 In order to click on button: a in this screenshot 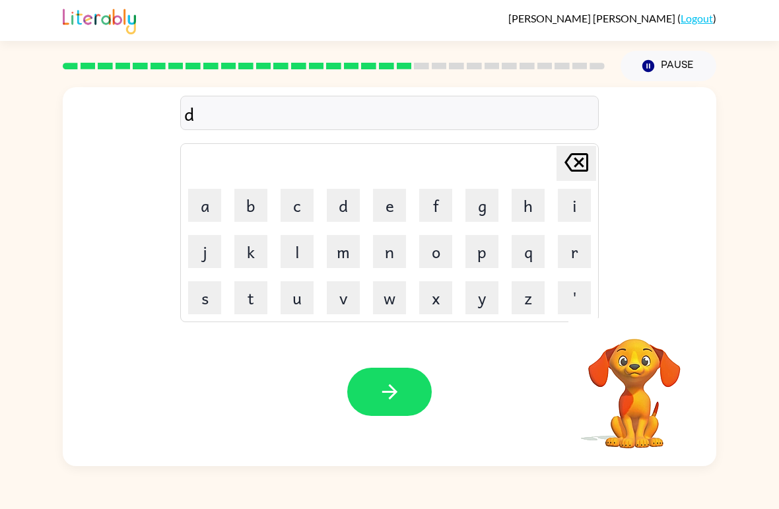, I will do `click(205, 205)`.